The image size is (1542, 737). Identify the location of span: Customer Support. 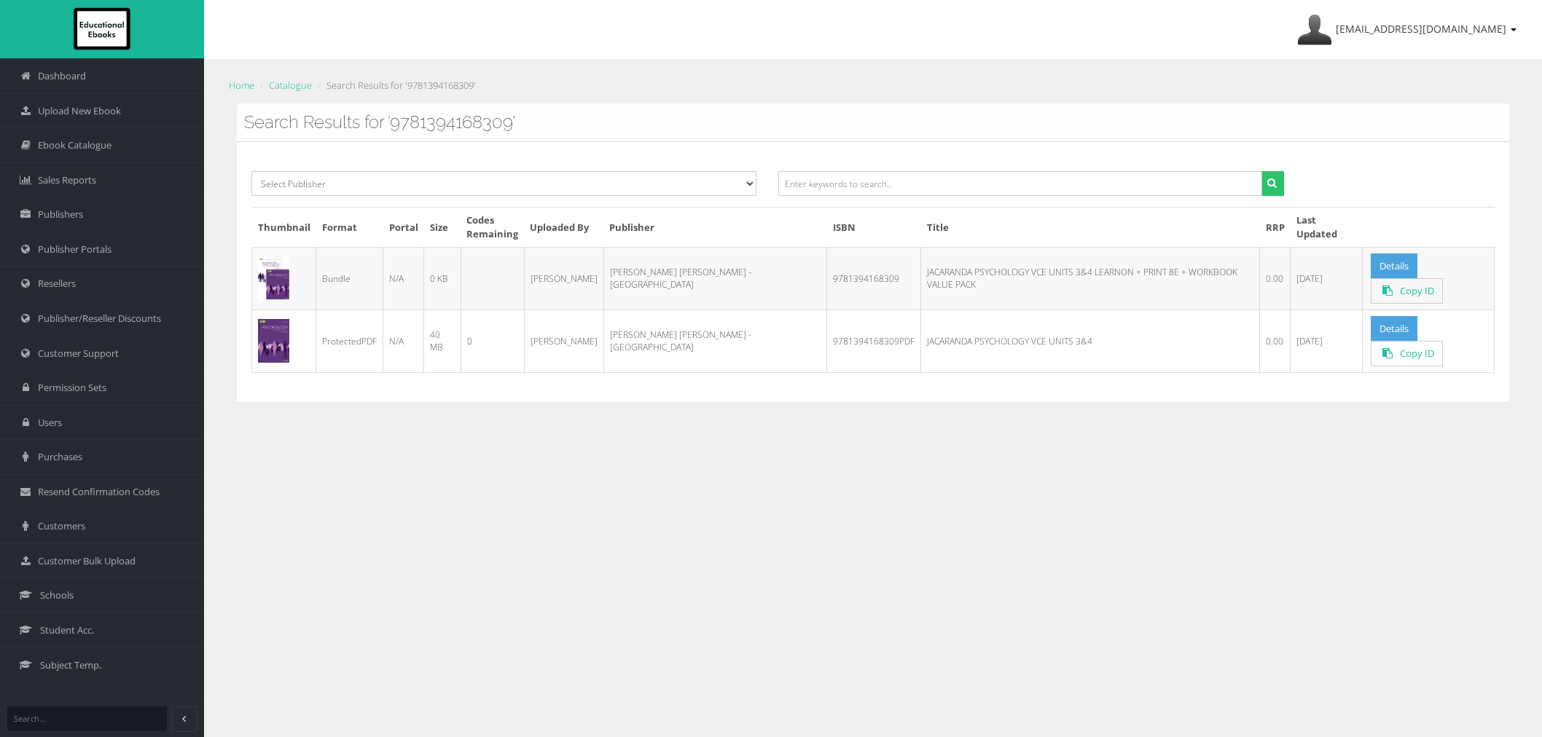
(78, 353).